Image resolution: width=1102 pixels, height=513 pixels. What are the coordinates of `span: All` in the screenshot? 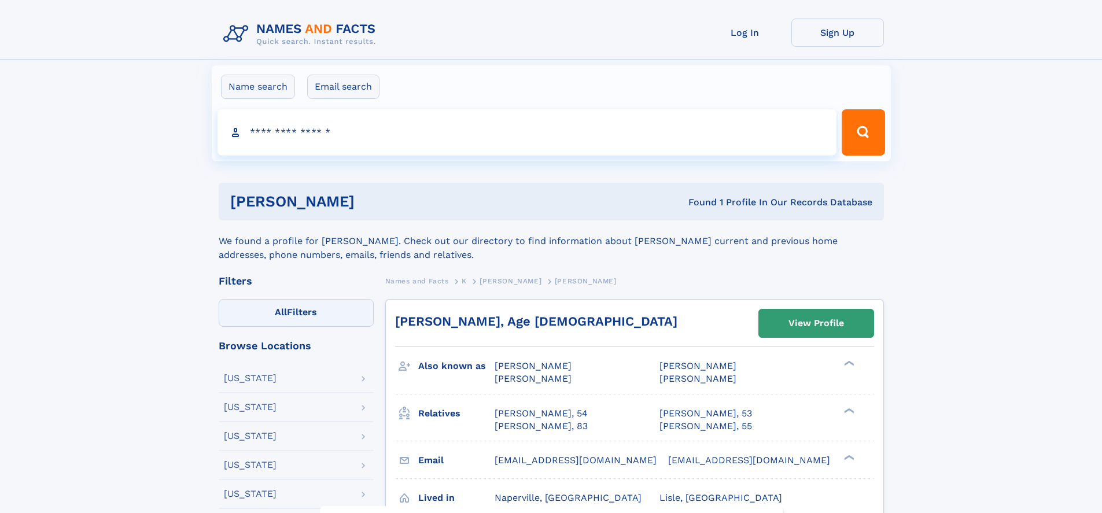 It's located at (281, 312).